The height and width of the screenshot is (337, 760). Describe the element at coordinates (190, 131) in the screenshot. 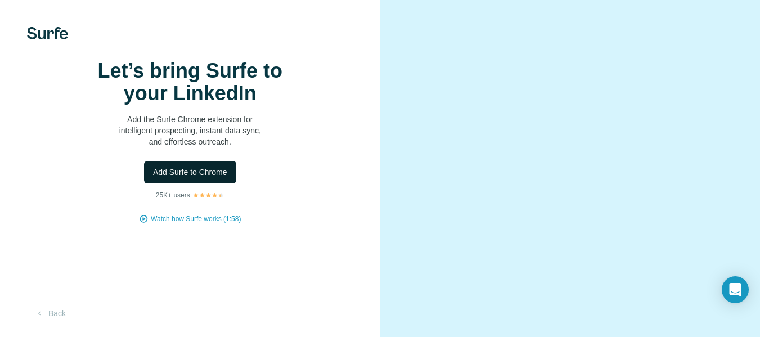

I see `p: Add the Surfe Chrome extension for intelligent prospecting, instant data sync, and effortless out...` at that location.